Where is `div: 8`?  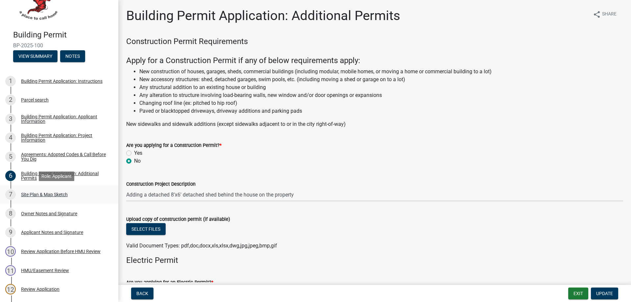 div: 8 is located at coordinates (11, 214).